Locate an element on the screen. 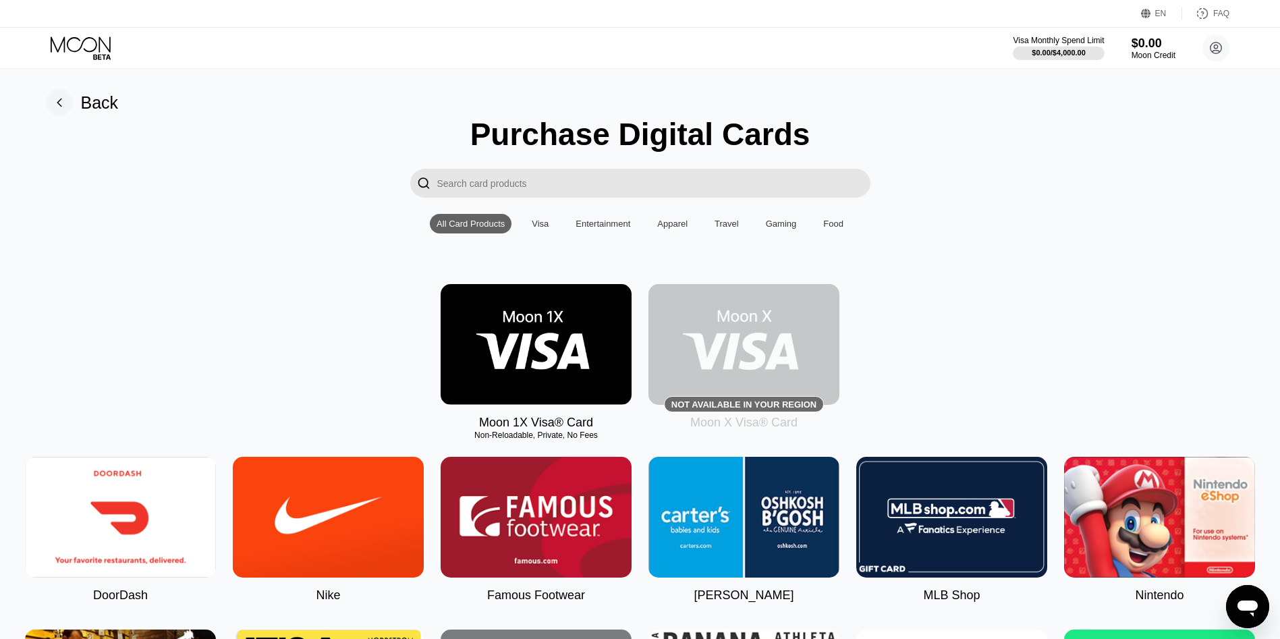  div: DoorDash is located at coordinates (120, 595).